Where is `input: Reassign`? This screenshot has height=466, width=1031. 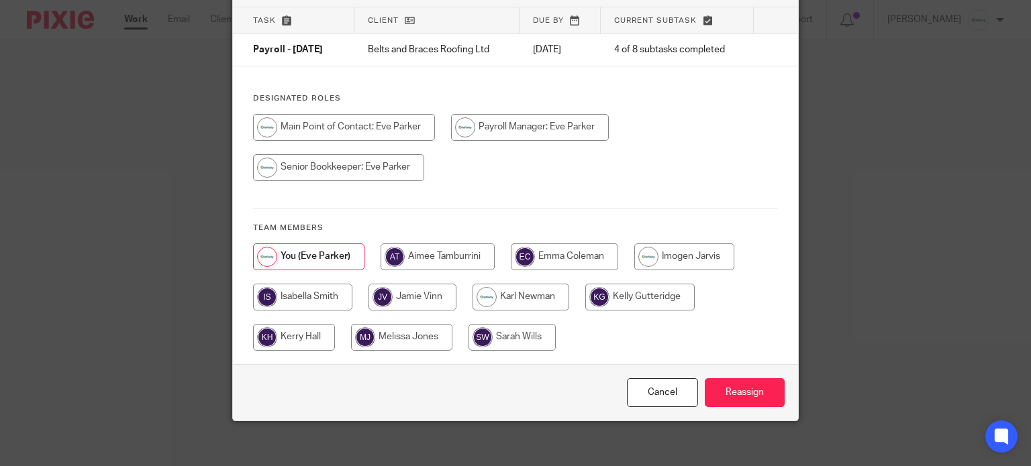
input: Reassign is located at coordinates (744, 393).